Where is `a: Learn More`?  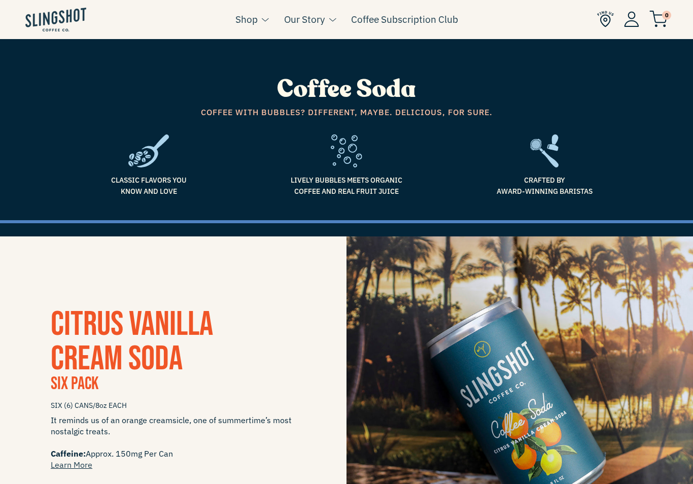 a: Learn More is located at coordinates (72, 465).